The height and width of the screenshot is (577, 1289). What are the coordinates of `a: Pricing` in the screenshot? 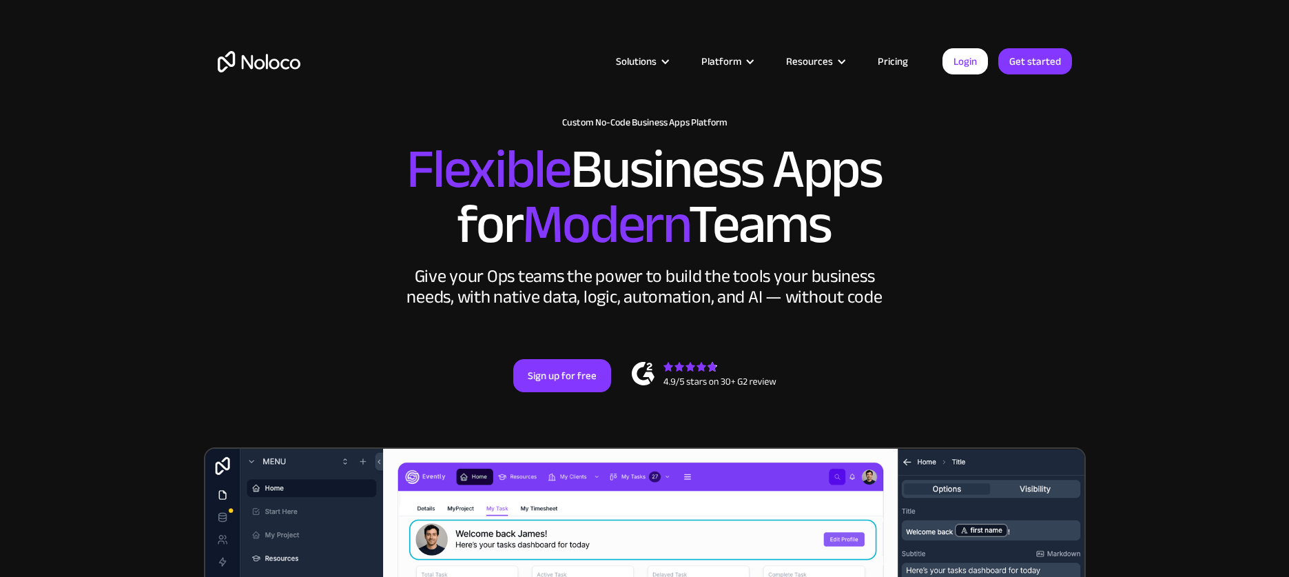 It's located at (893, 61).